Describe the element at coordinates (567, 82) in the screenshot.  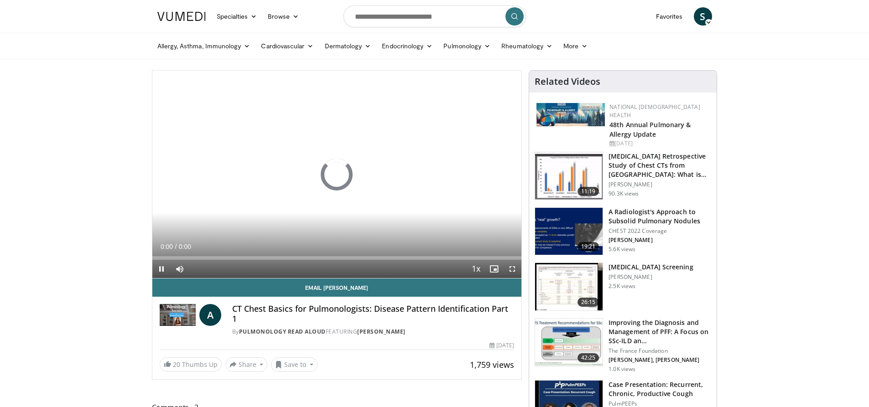
I see `h4: Related Videos` at that location.